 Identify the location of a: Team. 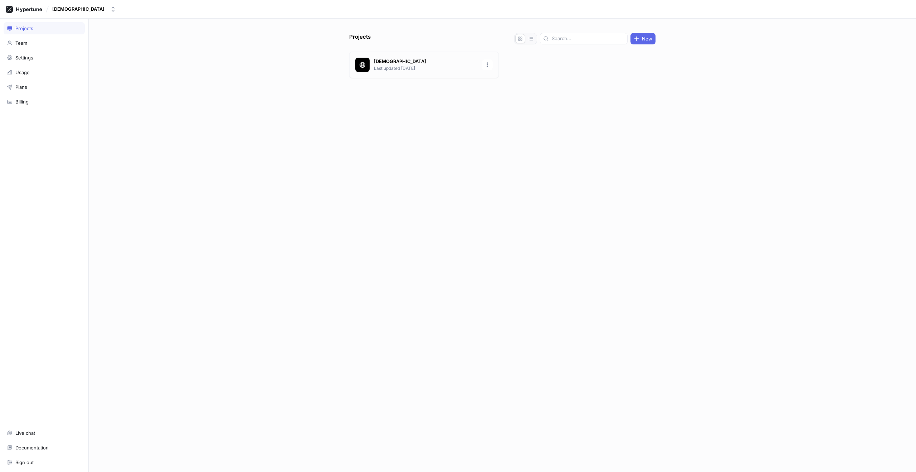
(44, 43).